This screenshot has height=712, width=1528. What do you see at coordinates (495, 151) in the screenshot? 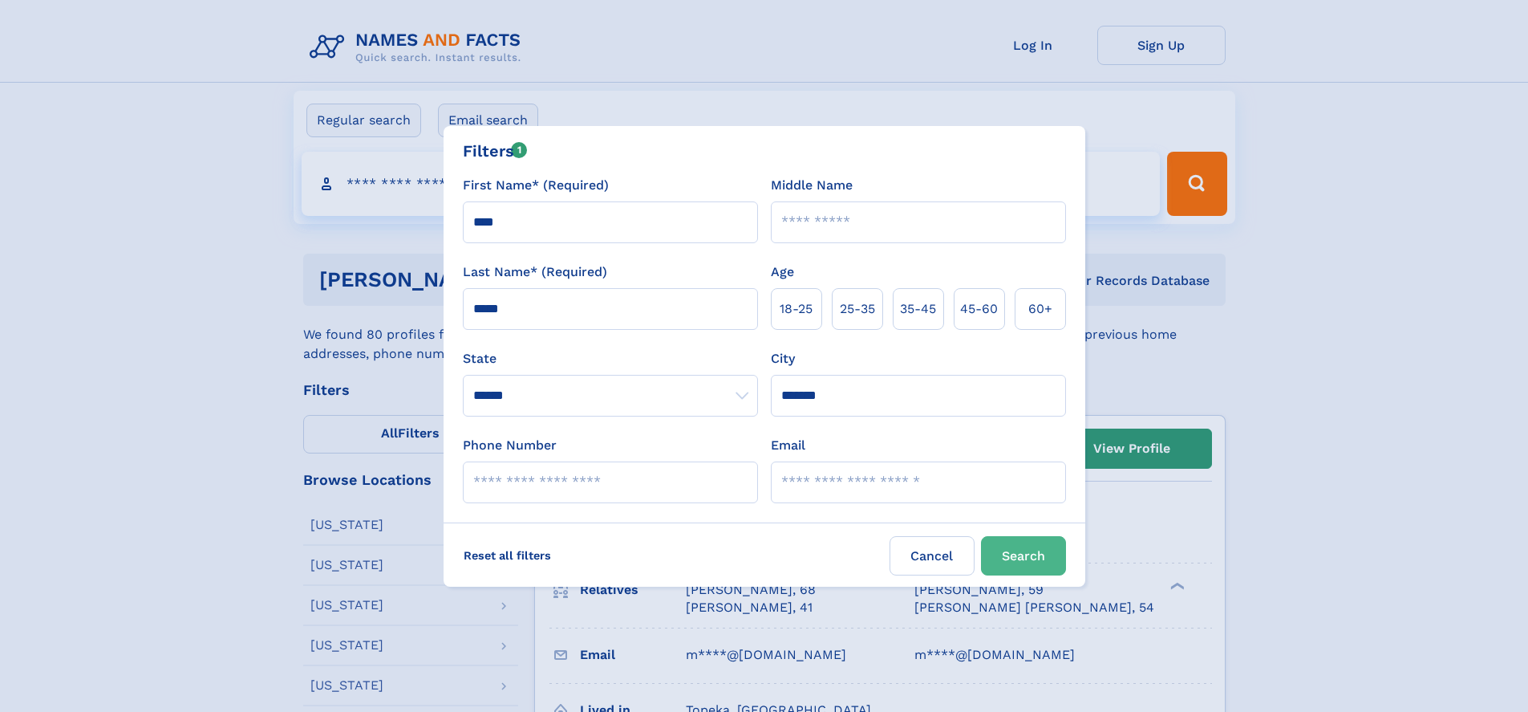
I see `div: Filters` at bounding box center [495, 151].